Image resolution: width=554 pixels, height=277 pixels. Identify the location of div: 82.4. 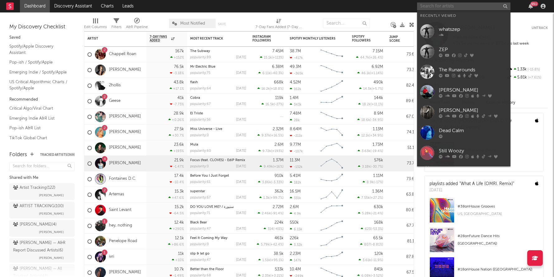
(402, 86).